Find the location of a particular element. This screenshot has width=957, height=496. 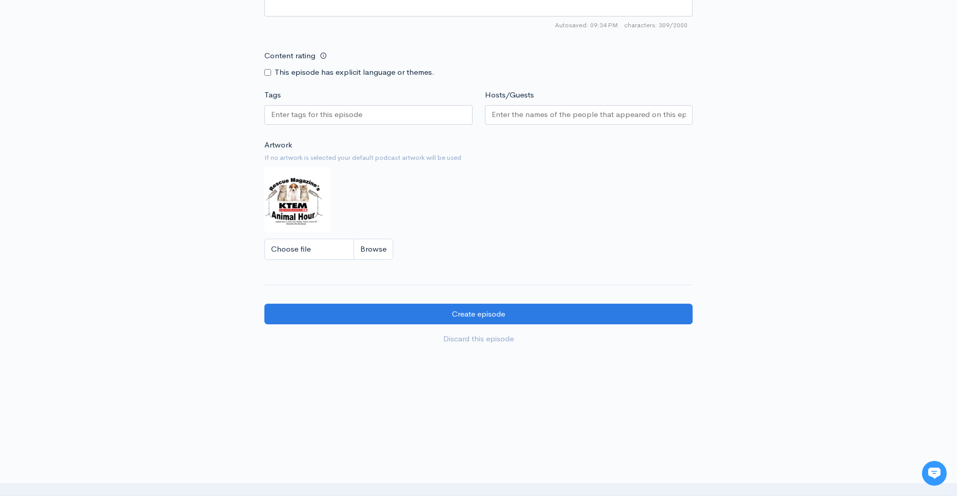

h2: Just let us know if you need anything and we'll be happy to help! 🙂 is located at coordinates (103, 93).